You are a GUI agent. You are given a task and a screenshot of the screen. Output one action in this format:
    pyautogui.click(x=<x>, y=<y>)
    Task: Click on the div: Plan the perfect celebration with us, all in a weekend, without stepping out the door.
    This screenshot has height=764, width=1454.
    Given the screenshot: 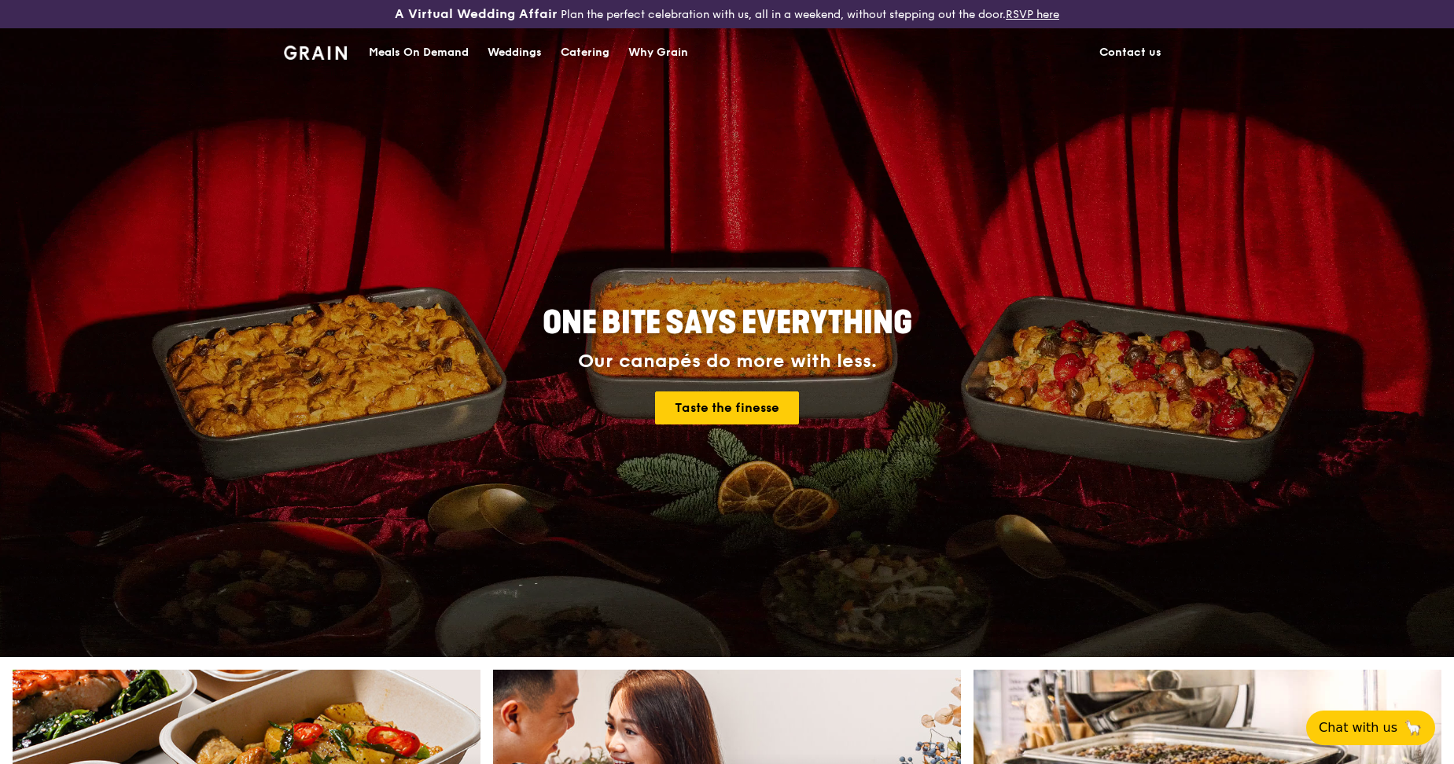 What is the action you would take?
    pyautogui.click(x=727, y=14)
    